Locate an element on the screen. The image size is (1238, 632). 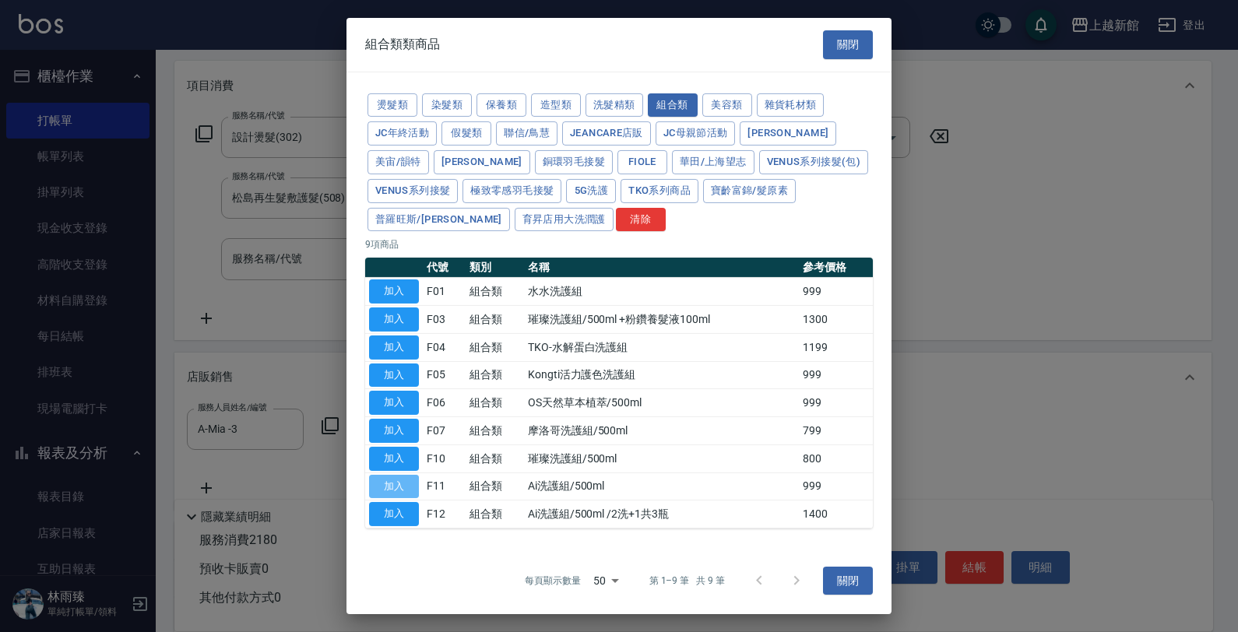
button: FIOLE is located at coordinates (642, 162).